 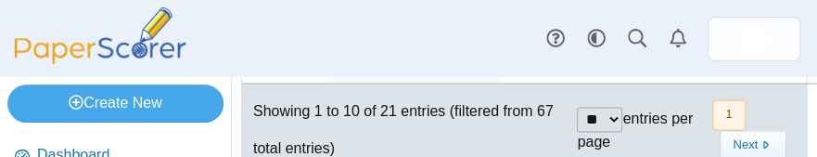 I want to click on a: Create New, so click(x=115, y=103).